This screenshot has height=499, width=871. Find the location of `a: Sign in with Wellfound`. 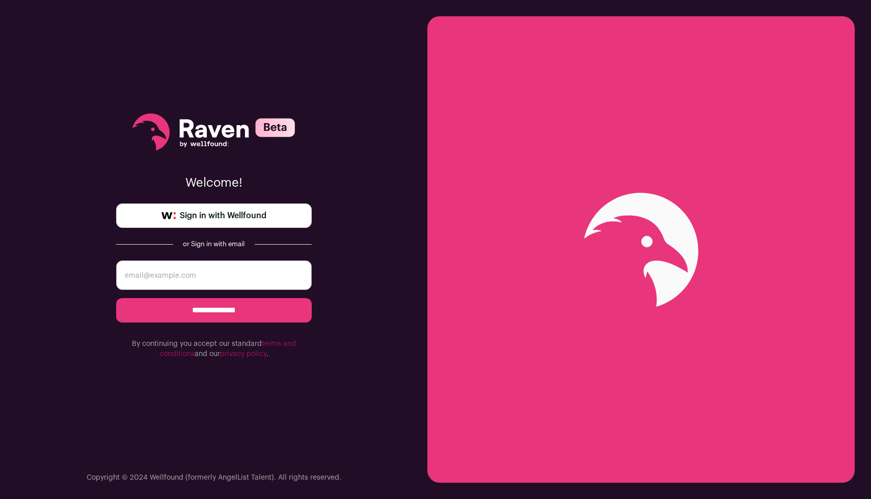

a: Sign in with Wellfound is located at coordinates (214, 216).